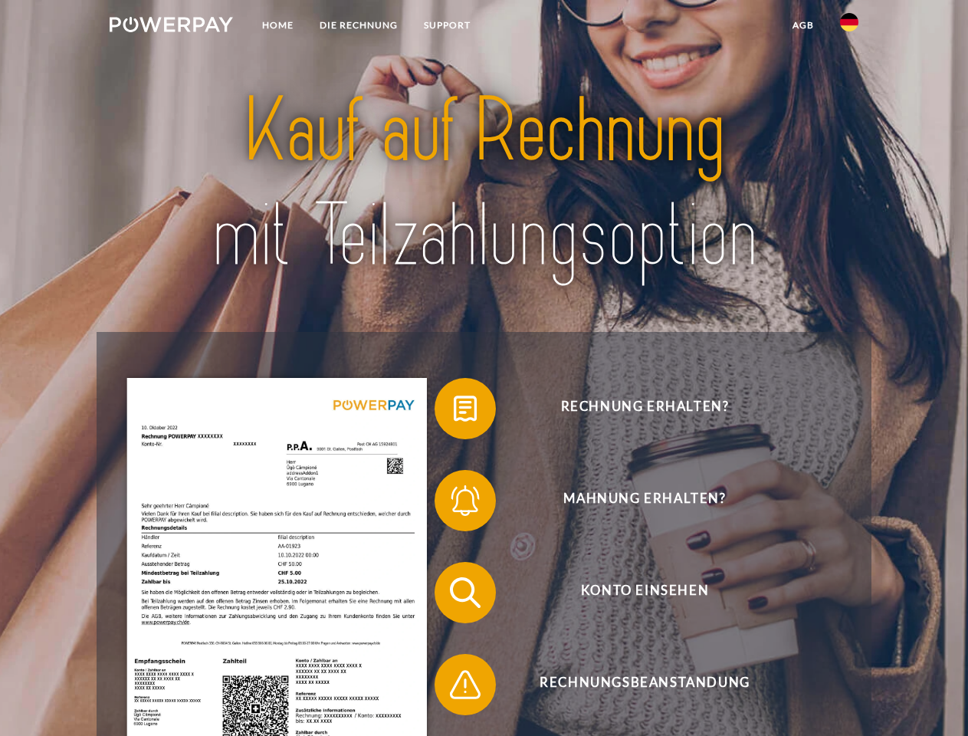 This screenshot has width=968, height=736. What do you see at coordinates (634, 500) in the screenshot?
I see `a: Mahnung erhalten?` at bounding box center [634, 500].